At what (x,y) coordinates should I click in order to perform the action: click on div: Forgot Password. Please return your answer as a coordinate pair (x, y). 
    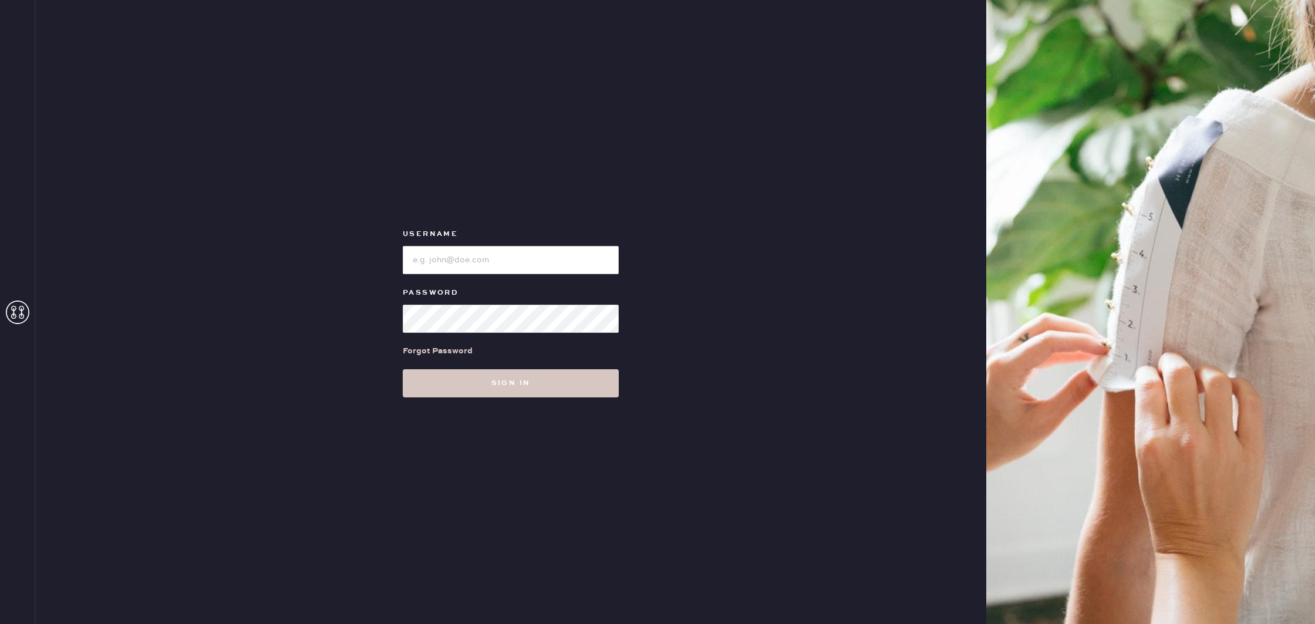
    Looking at the image, I should click on (437, 351).